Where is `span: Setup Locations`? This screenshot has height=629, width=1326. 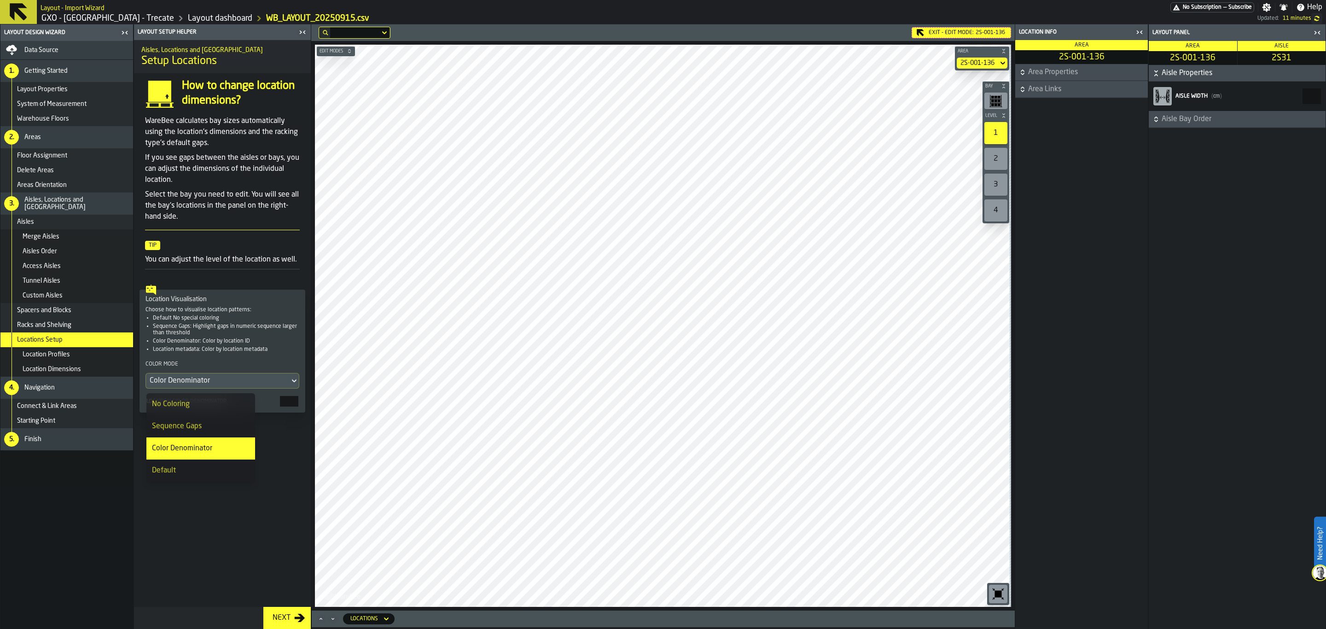
span: Setup Locations is located at coordinates (179, 61).